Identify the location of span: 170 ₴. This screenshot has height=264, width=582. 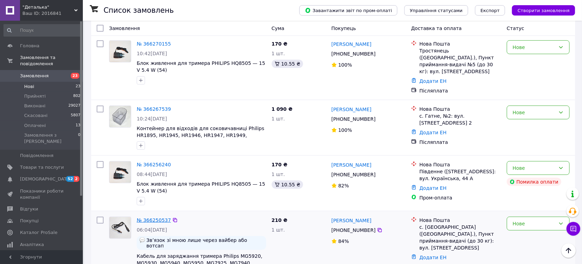
(280, 165).